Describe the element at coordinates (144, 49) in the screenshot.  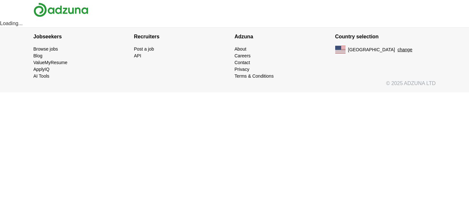
I see `a: Post a job` at that location.